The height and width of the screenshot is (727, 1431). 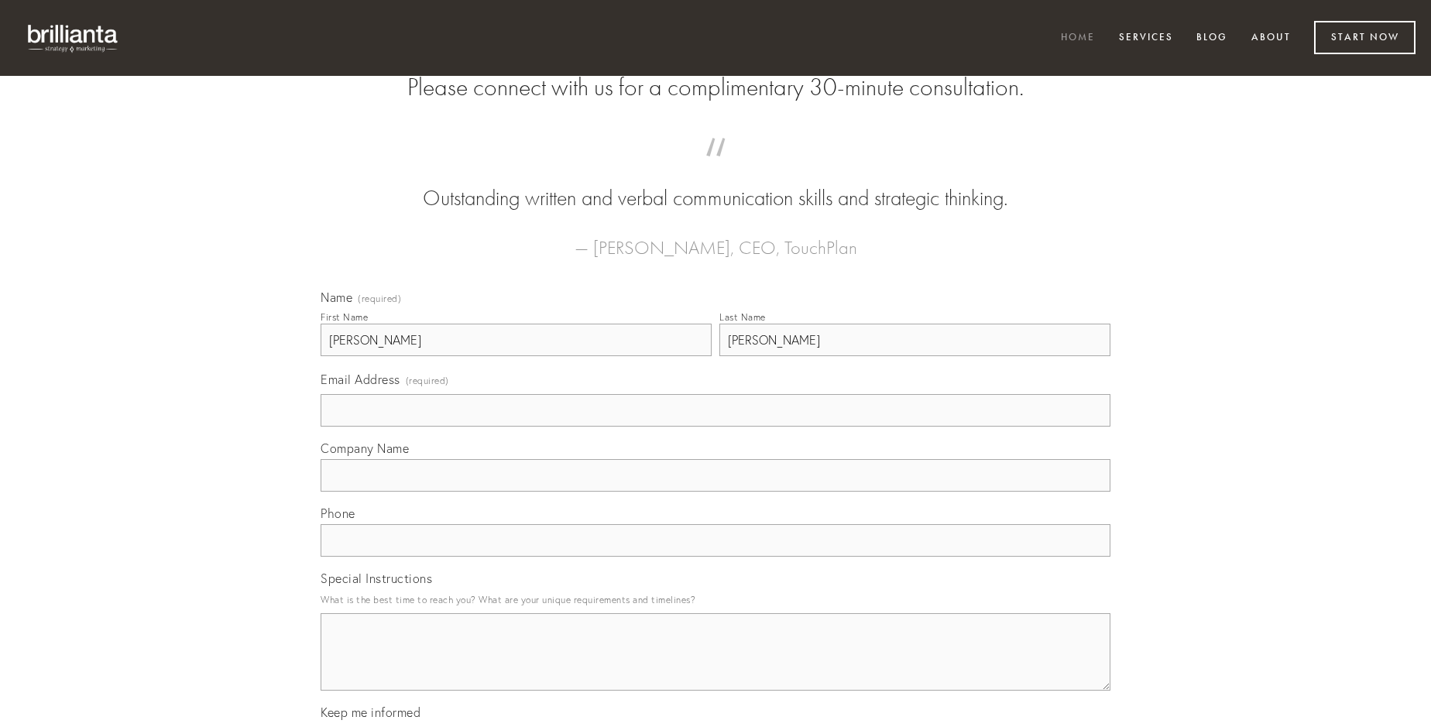 What do you see at coordinates (370, 712) in the screenshot?
I see `span: Keep me informed` at bounding box center [370, 712].